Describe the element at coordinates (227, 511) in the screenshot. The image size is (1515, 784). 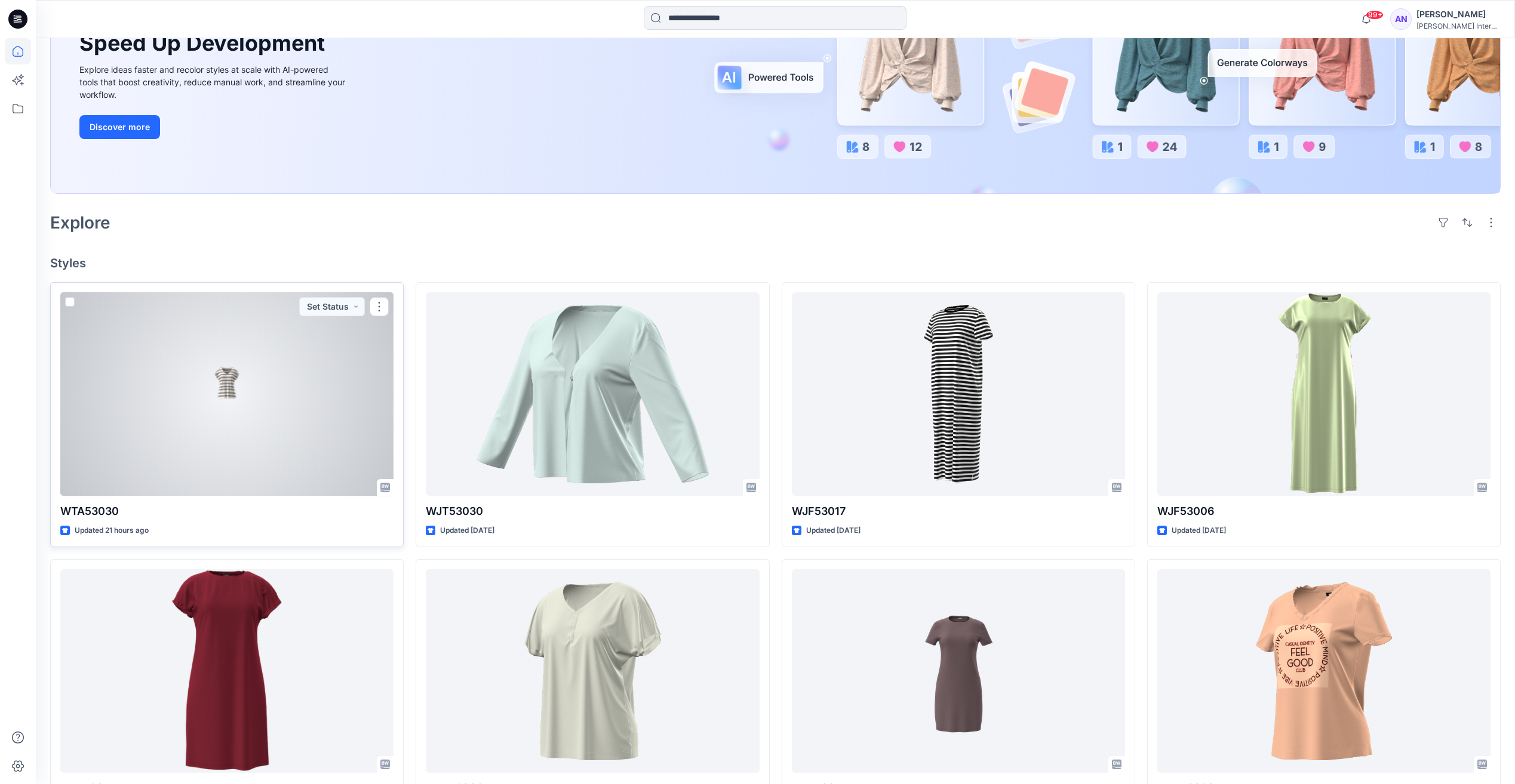
I see `p: WTA53030` at that location.